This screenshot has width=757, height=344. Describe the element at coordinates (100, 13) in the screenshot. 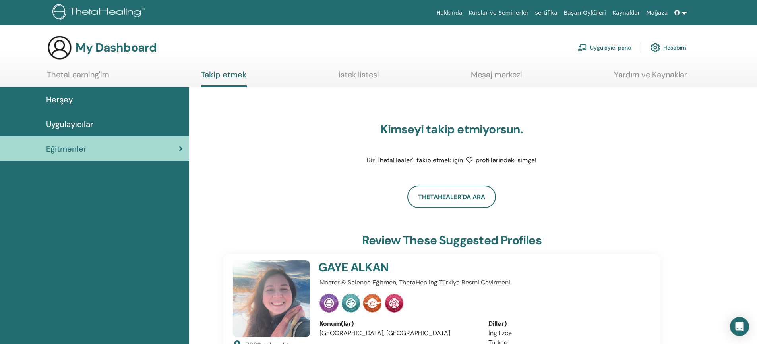

I see `img: logo.png` at that location.